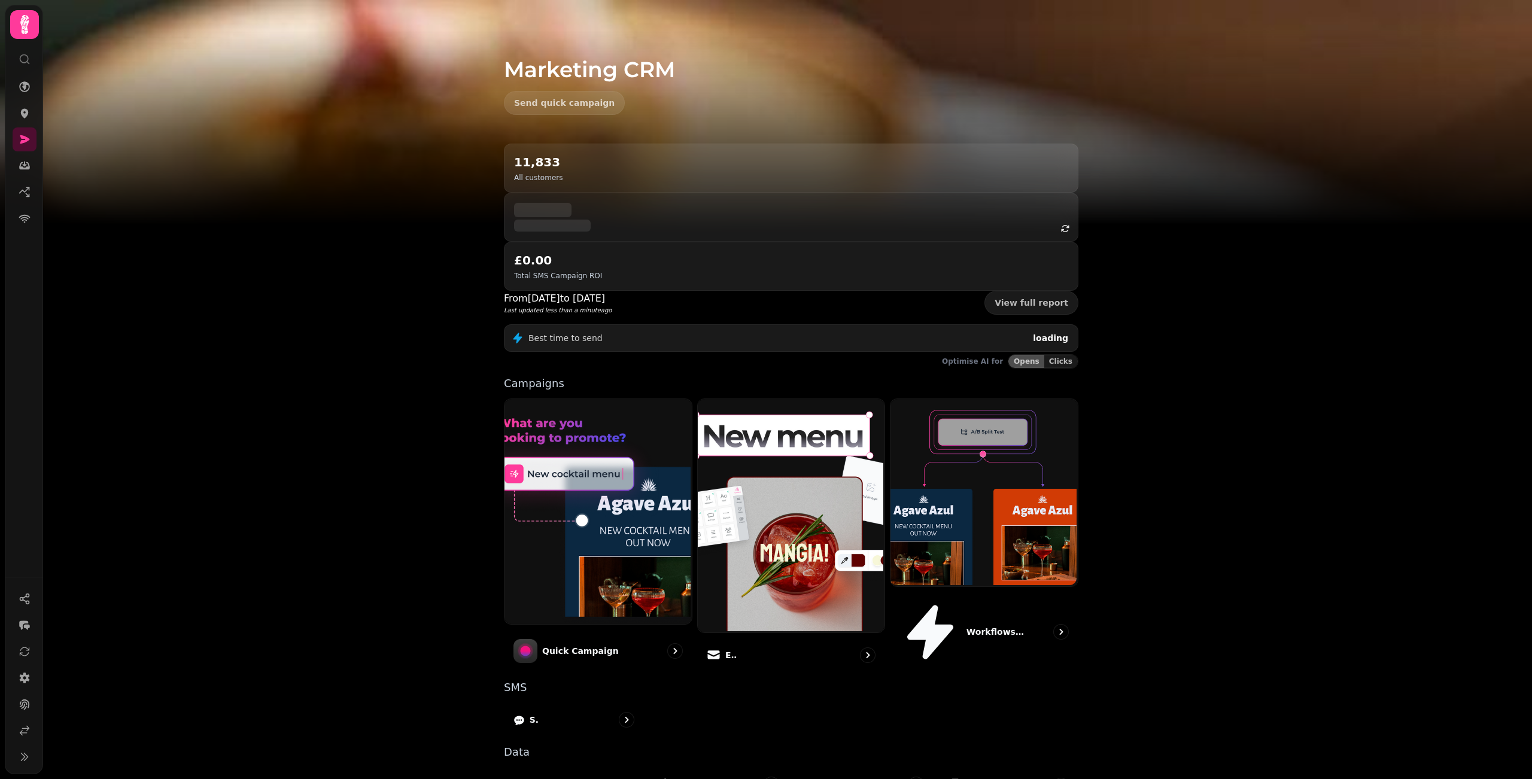  What do you see at coordinates (558, 310) in the screenshot?
I see `p: Last updated less than a minute ago` at bounding box center [558, 310].